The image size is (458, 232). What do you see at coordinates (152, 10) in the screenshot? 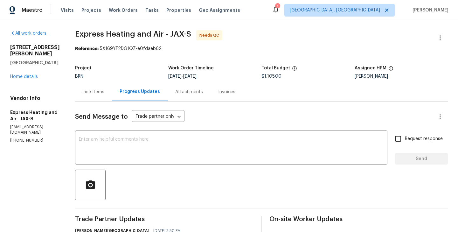
I see `span: Tasks` at bounding box center [152, 10].